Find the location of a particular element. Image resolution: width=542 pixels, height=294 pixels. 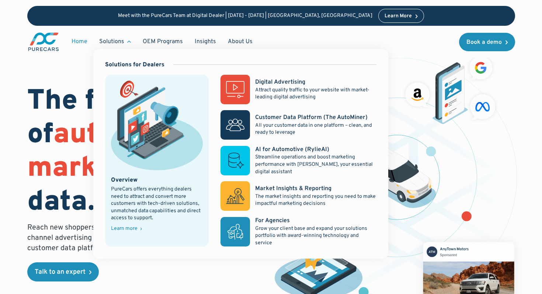

a: Learn More is located at coordinates (401, 16).